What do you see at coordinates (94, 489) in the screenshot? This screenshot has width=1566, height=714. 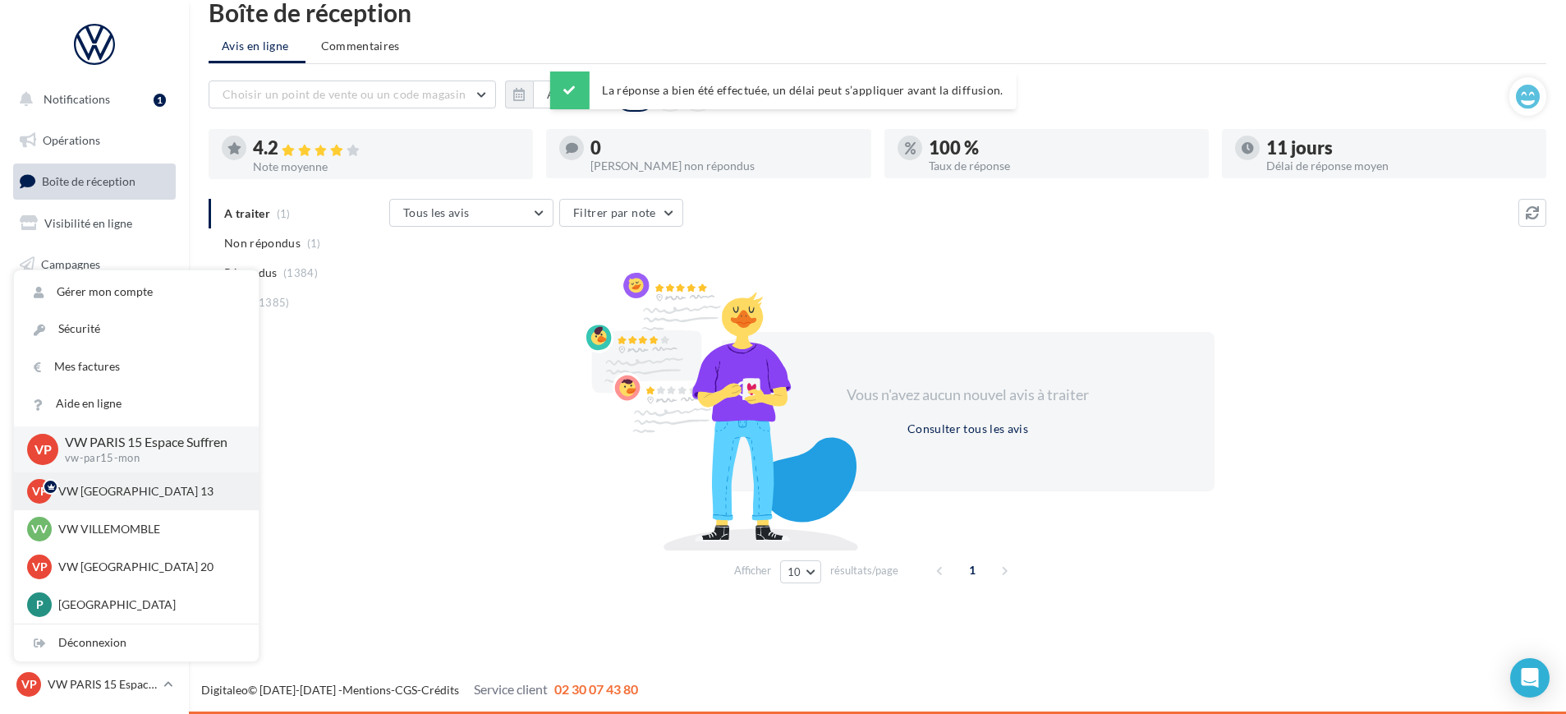 I see `a: Campagnes DataOnDemand` at bounding box center [94, 489].